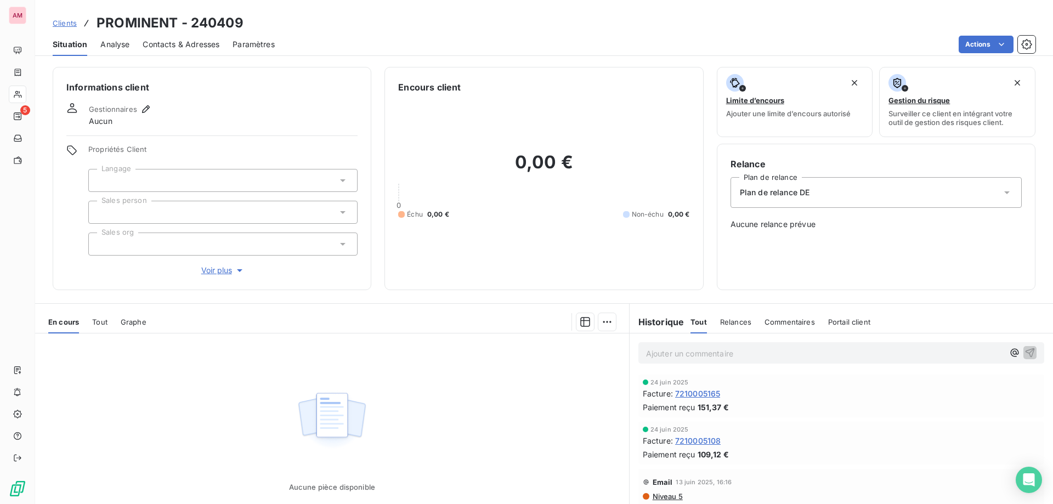 The image size is (1053, 504). Describe the element at coordinates (986, 44) in the screenshot. I see `button: Actions` at that location.